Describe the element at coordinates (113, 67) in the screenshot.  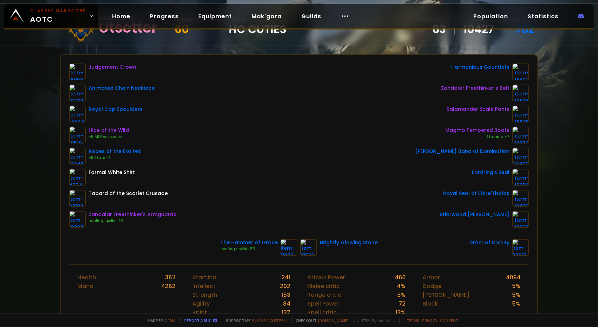
I see `div: Judgement Crown` at that location.